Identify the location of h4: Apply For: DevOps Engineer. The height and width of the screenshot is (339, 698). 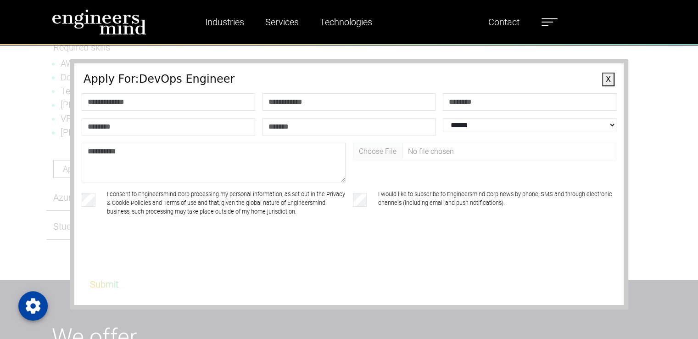
(349, 79).